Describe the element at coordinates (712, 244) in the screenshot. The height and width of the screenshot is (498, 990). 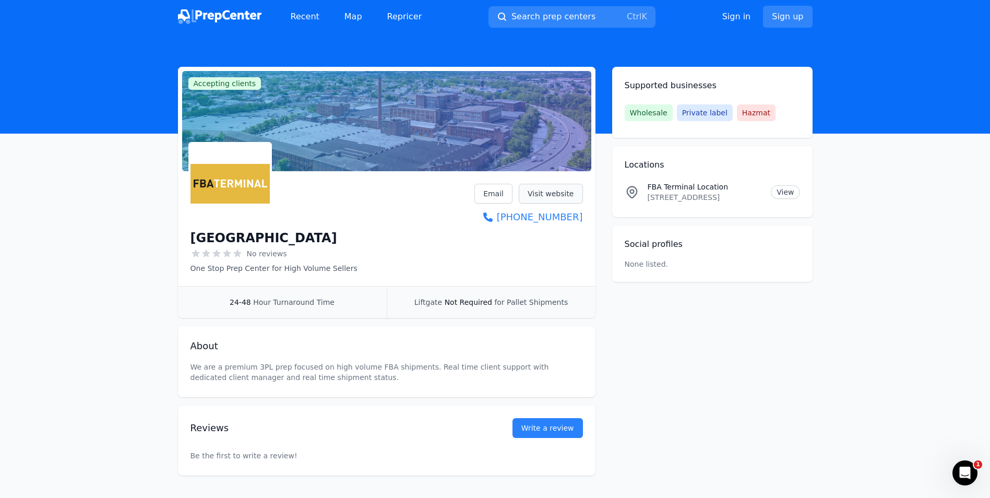
I see `h2: Social profiles` at that location.